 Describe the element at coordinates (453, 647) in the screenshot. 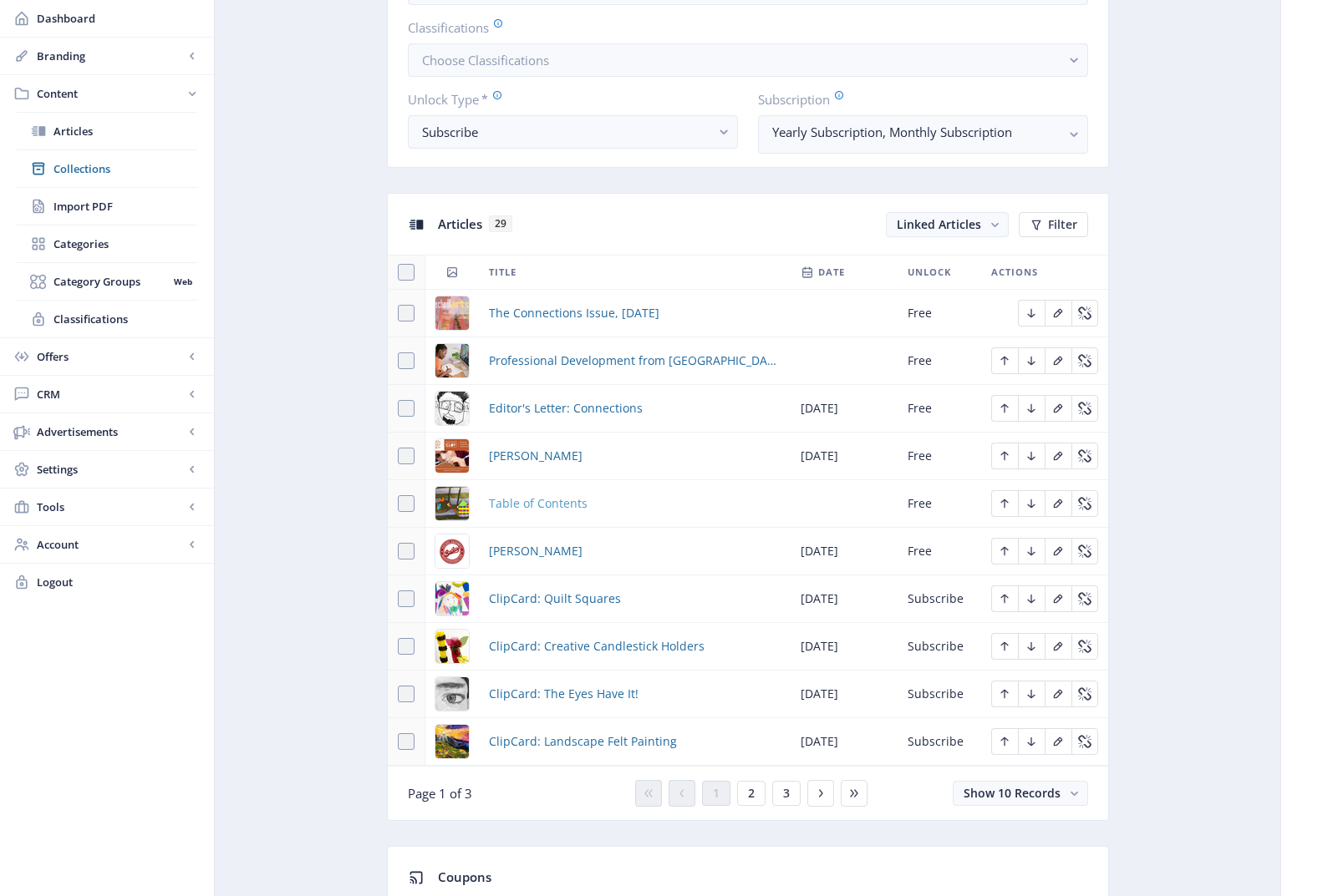

I see `img: b3e551fd-53e0-4302-840a-26f703a9c938.png` at that location.